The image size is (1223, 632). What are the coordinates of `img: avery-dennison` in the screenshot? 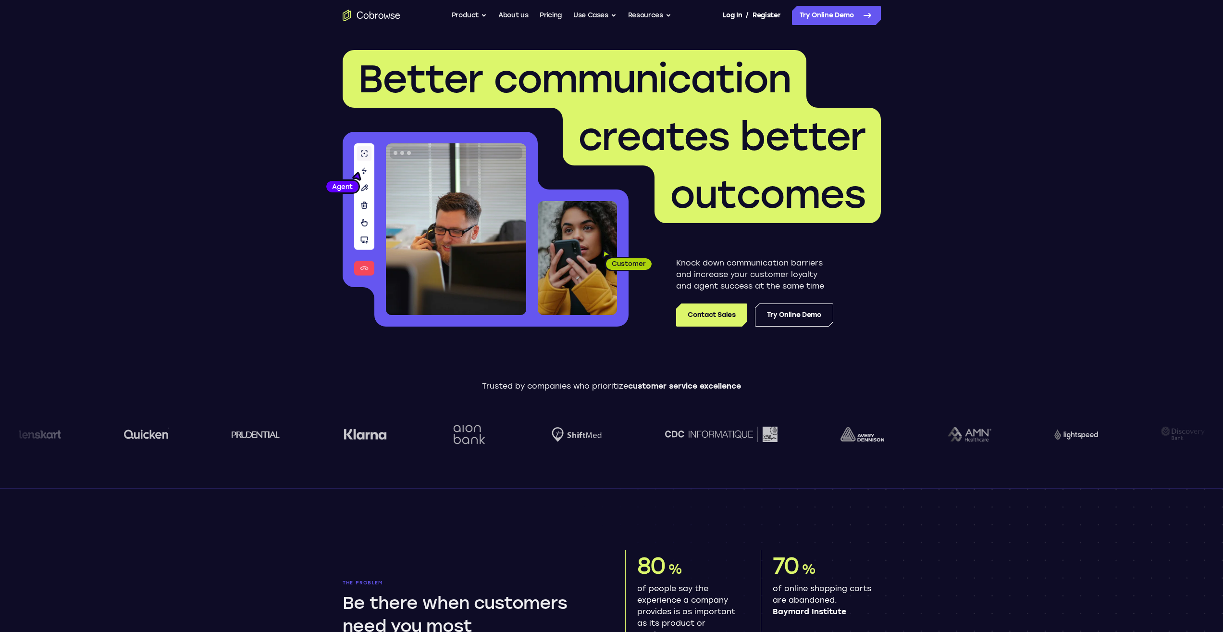 It's located at (862, 434).